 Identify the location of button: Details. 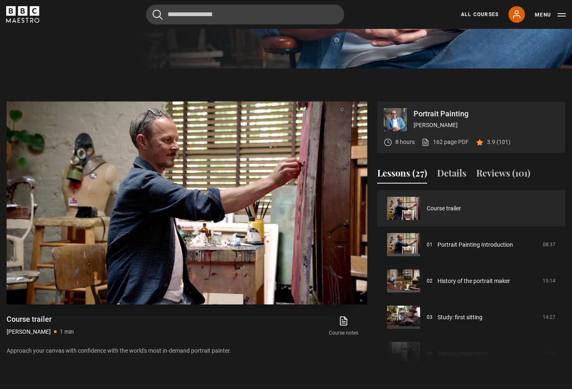
(451, 175).